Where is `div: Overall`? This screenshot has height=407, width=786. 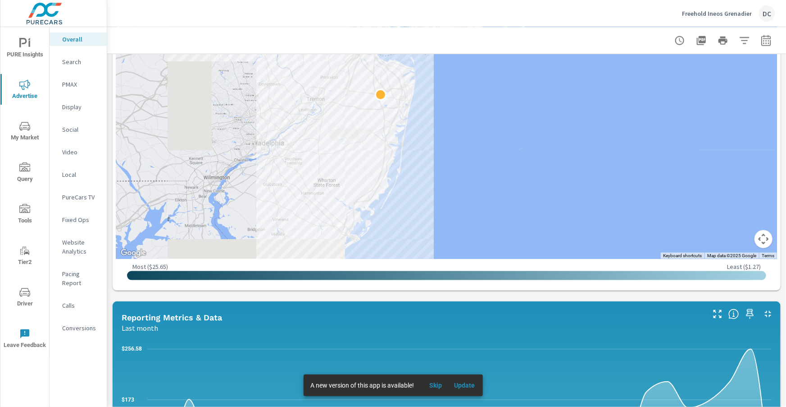 div: Overall is located at coordinates (78, 39).